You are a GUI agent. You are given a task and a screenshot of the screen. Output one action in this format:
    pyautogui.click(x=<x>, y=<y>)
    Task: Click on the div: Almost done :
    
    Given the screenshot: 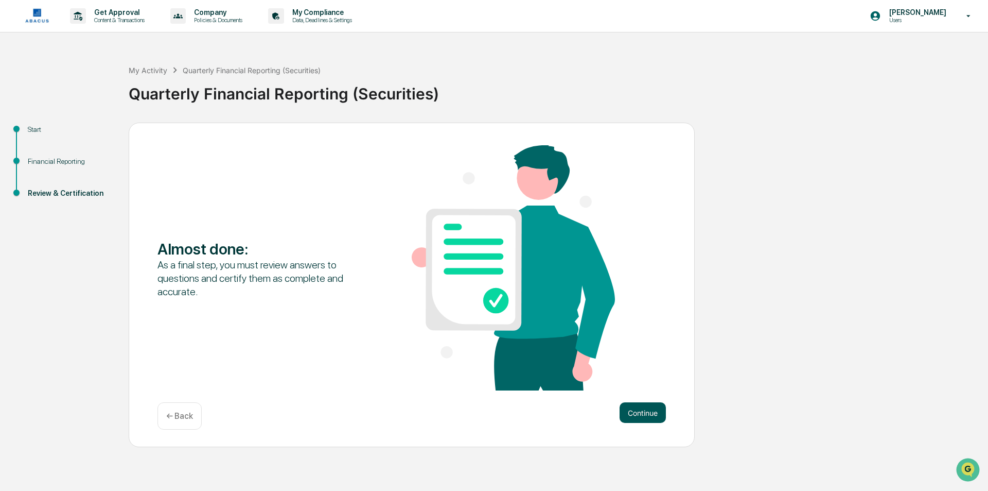 What is the action you would take?
    pyautogui.click(x=259, y=249)
    